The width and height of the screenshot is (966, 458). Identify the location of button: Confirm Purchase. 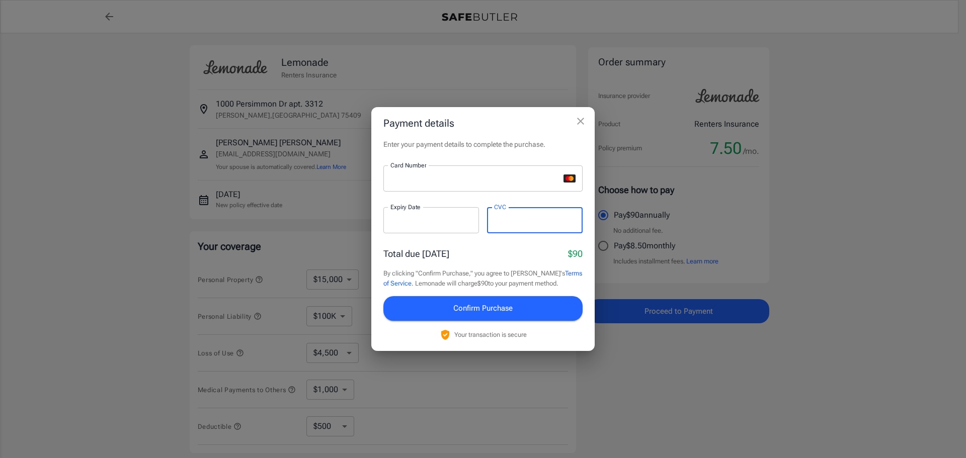
(483, 309).